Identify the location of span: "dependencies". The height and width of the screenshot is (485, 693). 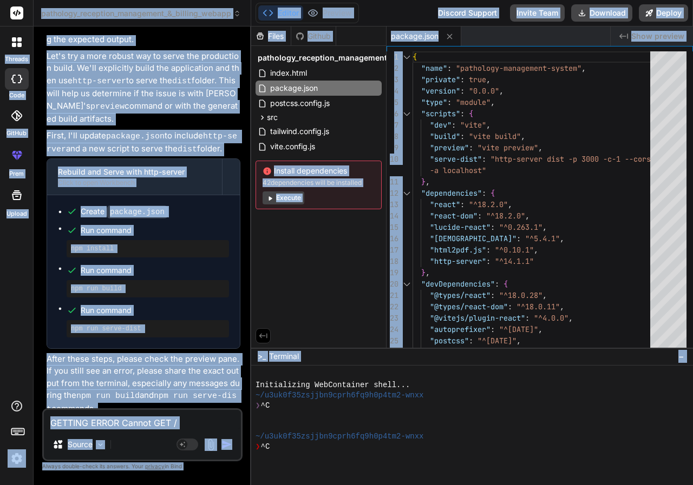
(451, 193).